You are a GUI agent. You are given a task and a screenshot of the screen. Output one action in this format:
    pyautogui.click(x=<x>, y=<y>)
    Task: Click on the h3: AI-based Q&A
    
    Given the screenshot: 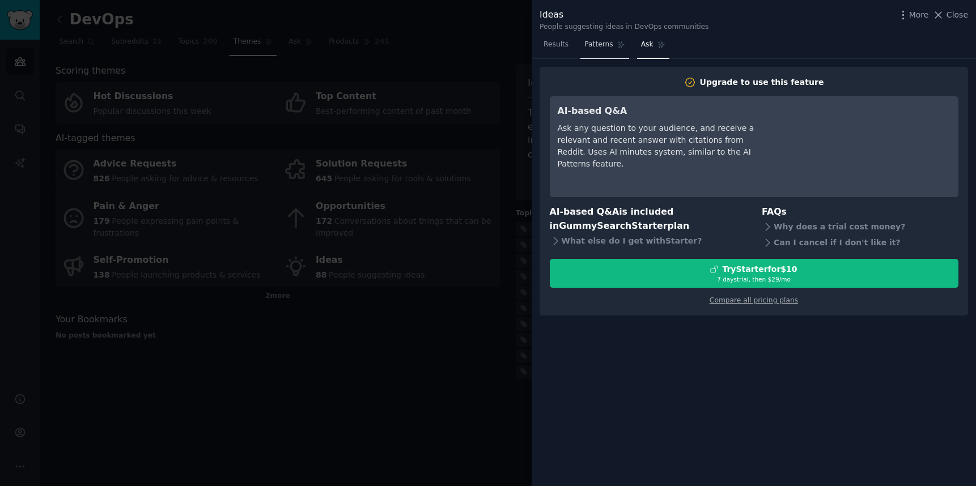 What is the action you would take?
    pyautogui.click(x=661, y=111)
    